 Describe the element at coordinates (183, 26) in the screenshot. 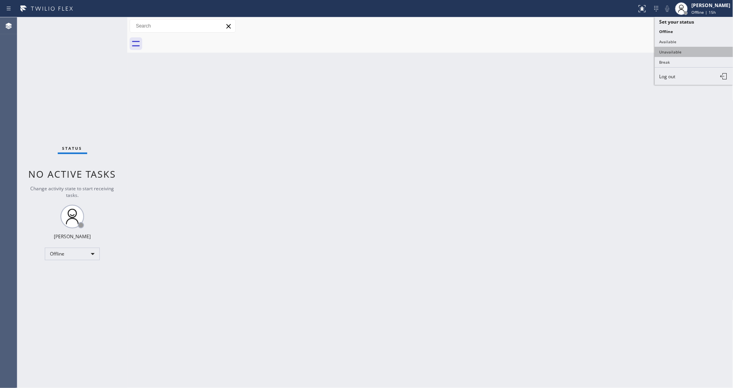

I see `input: Search` at that location.